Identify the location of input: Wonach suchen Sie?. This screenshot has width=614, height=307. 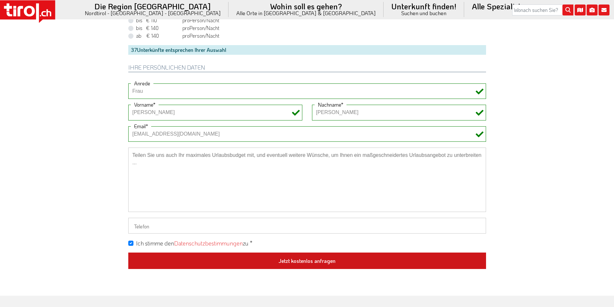
(543, 10).